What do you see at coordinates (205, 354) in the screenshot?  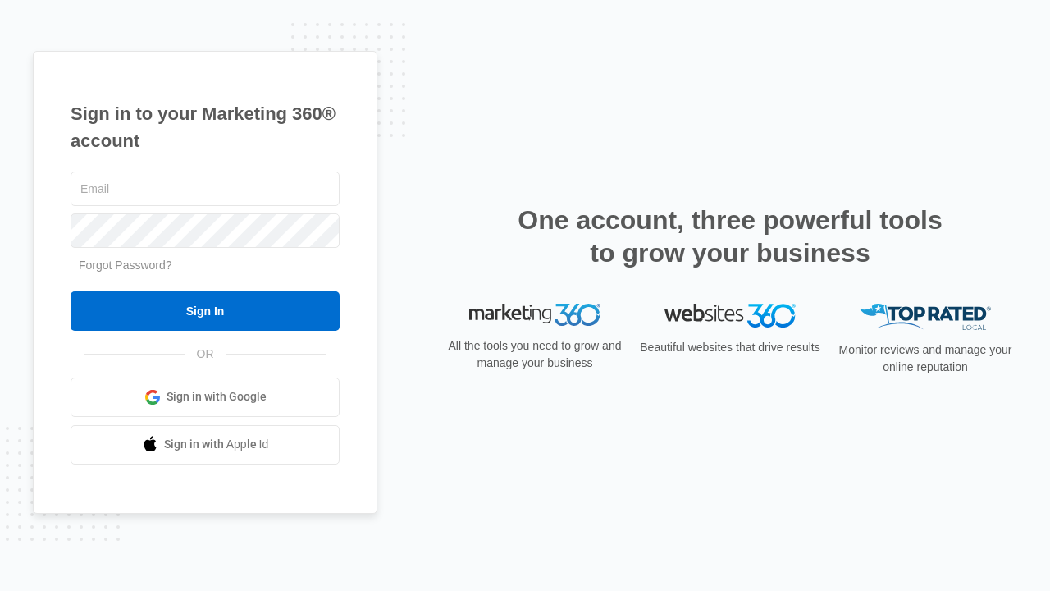 I see `span: OR` at bounding box center [205, 354].